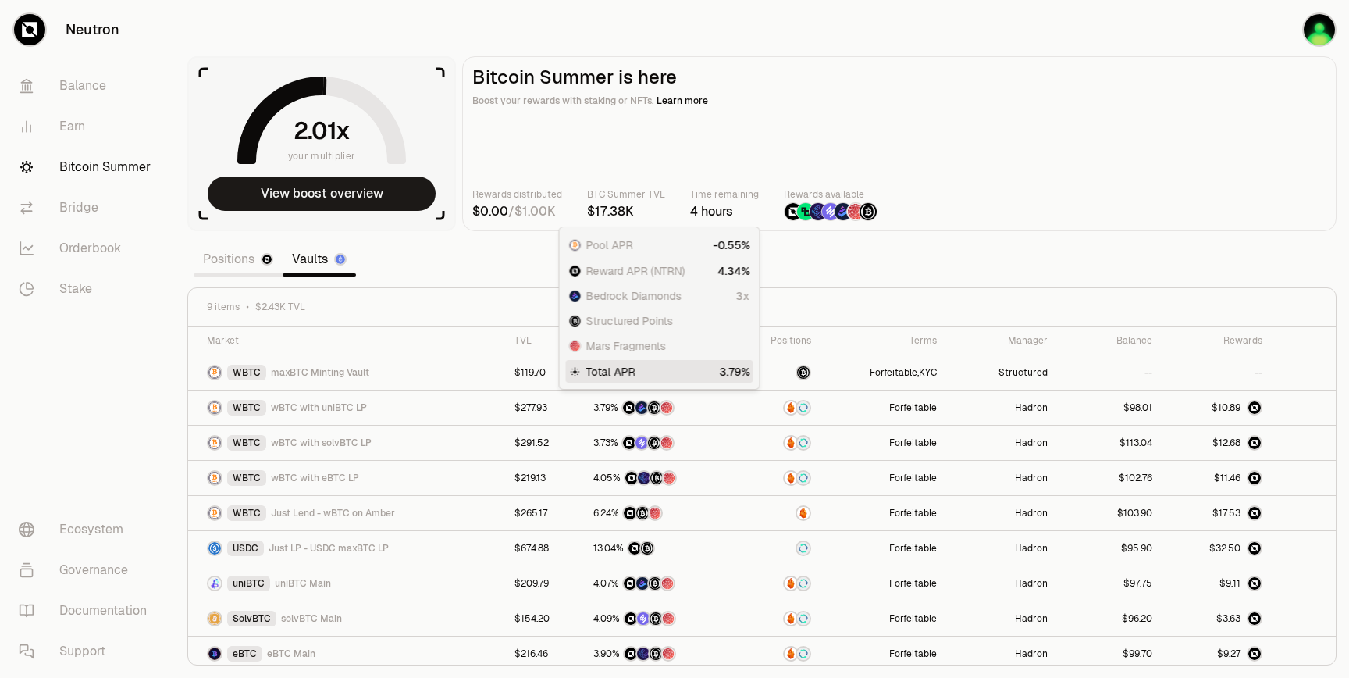  Describe the element at coordinates (351, 654) in the screenshot. I see `a: eBTC LogoeBTCeBTC Main` at that location.